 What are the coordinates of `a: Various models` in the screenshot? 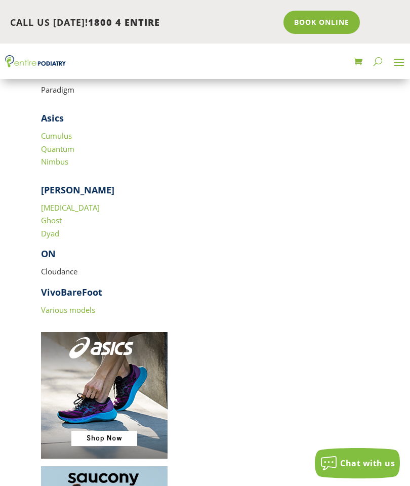 It's located at (68, 310).